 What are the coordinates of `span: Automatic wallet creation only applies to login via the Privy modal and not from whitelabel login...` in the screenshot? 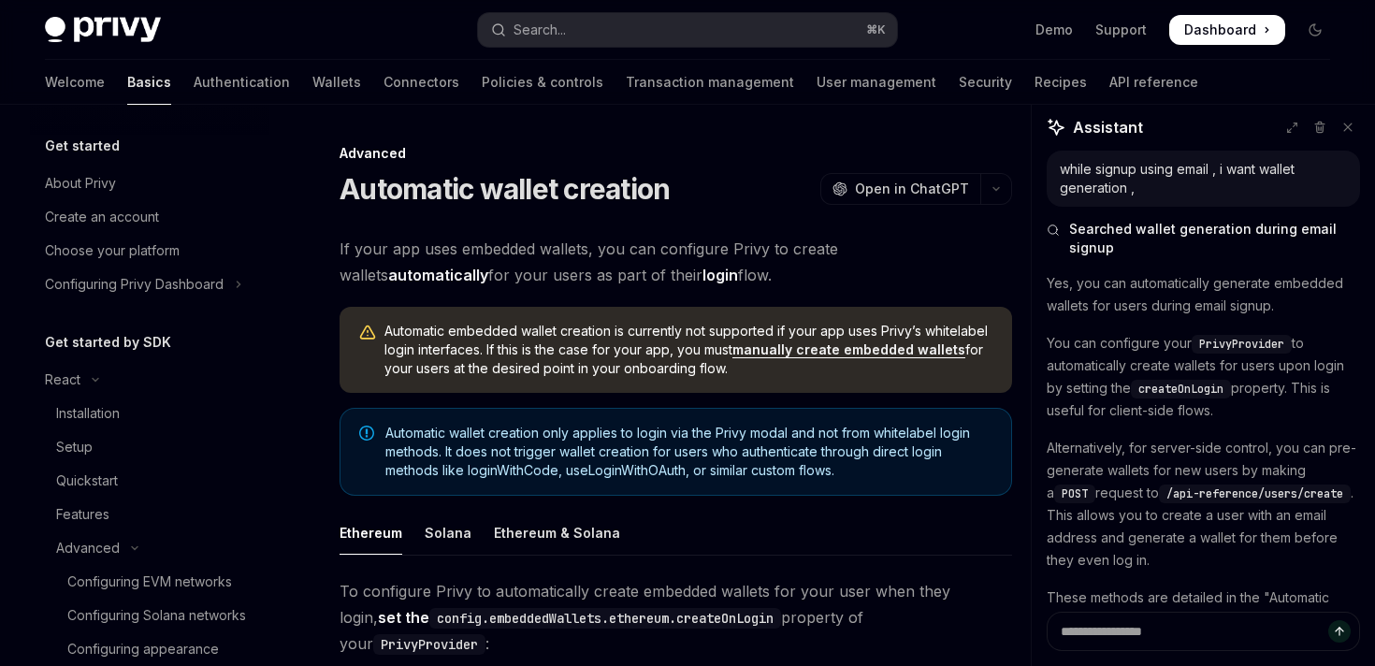 It's located at (689, 452).